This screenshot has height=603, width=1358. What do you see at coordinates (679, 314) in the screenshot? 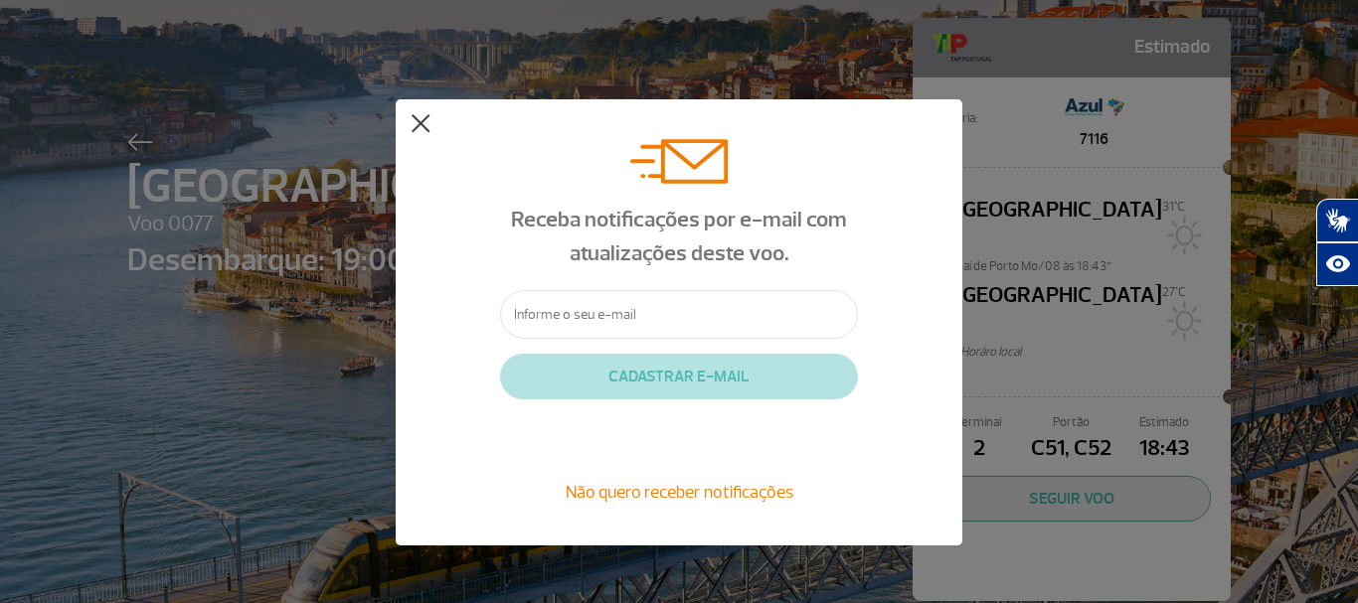
I see `input: Informe o seu e-mail` at bounding box center [679, 314].